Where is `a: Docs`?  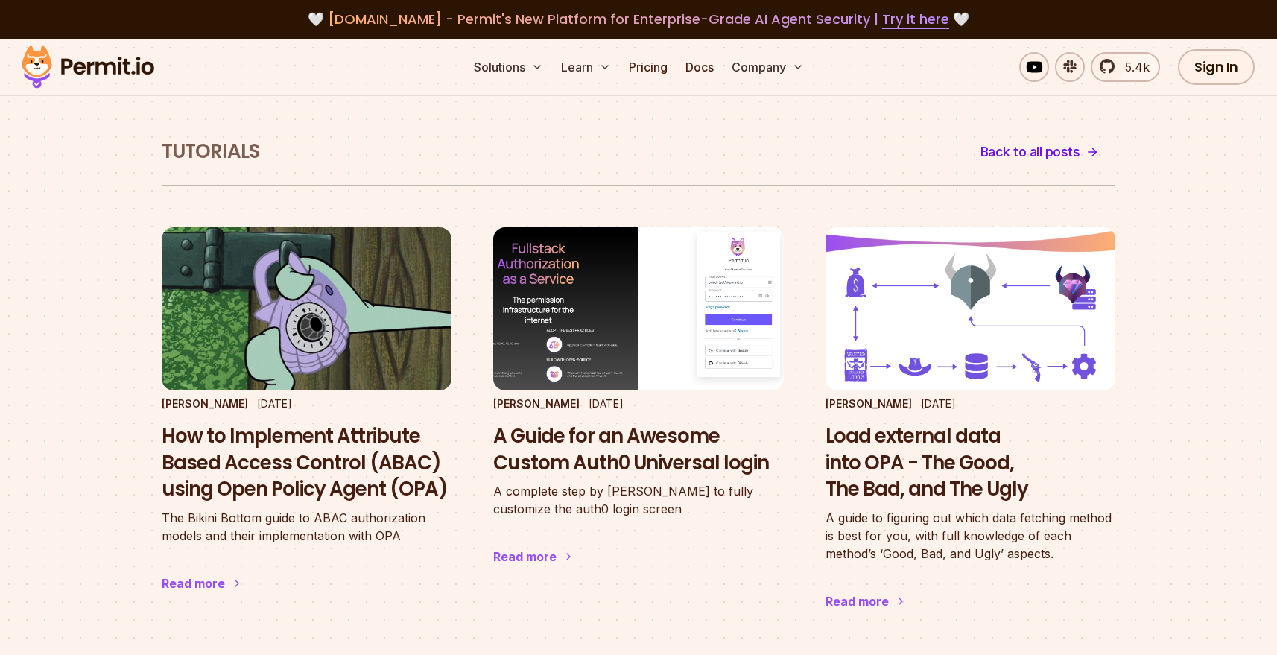
a: Docs is located at coordinates (699, 67).